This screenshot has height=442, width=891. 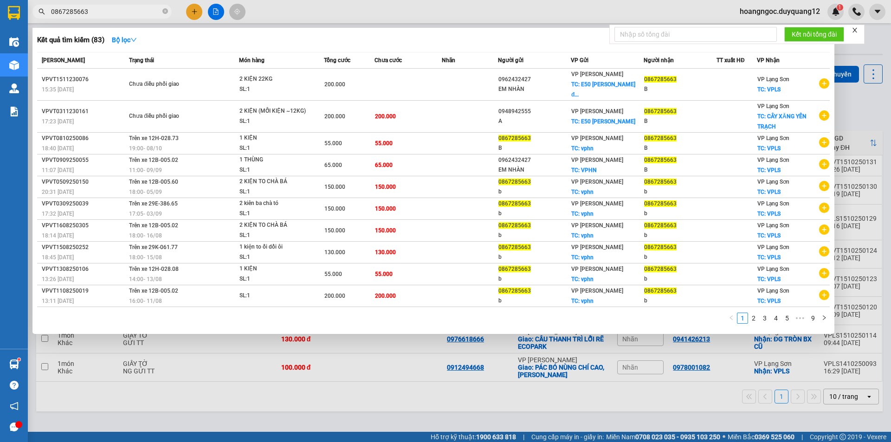 I want to click on a: 3, so click(x=765, y=318).